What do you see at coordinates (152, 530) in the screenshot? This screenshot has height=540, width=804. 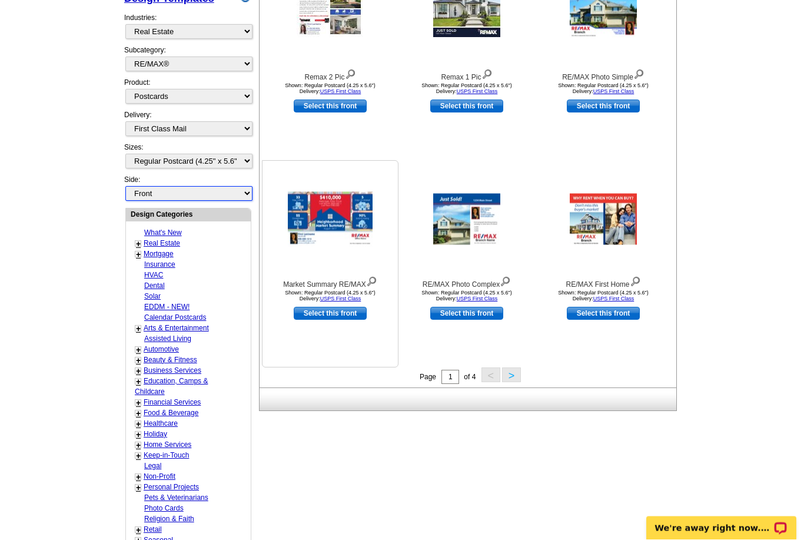 I see `a: Retail` at bounding box center [152, 530].